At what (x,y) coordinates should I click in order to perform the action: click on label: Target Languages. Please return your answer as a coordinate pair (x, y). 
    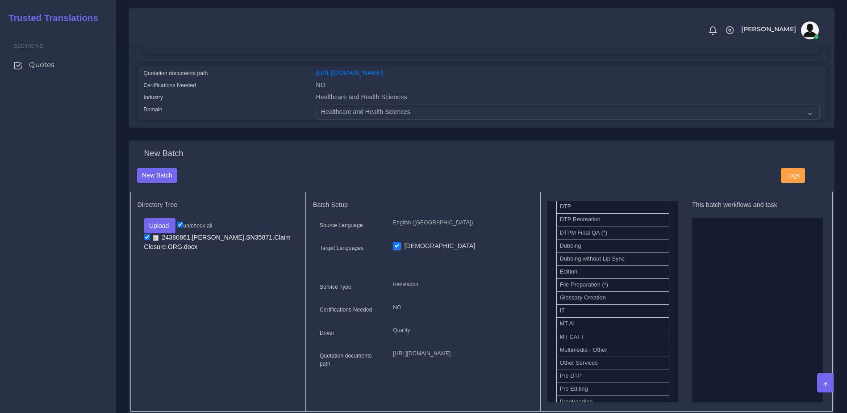
    Looking at the image, I should click on (342, 248).